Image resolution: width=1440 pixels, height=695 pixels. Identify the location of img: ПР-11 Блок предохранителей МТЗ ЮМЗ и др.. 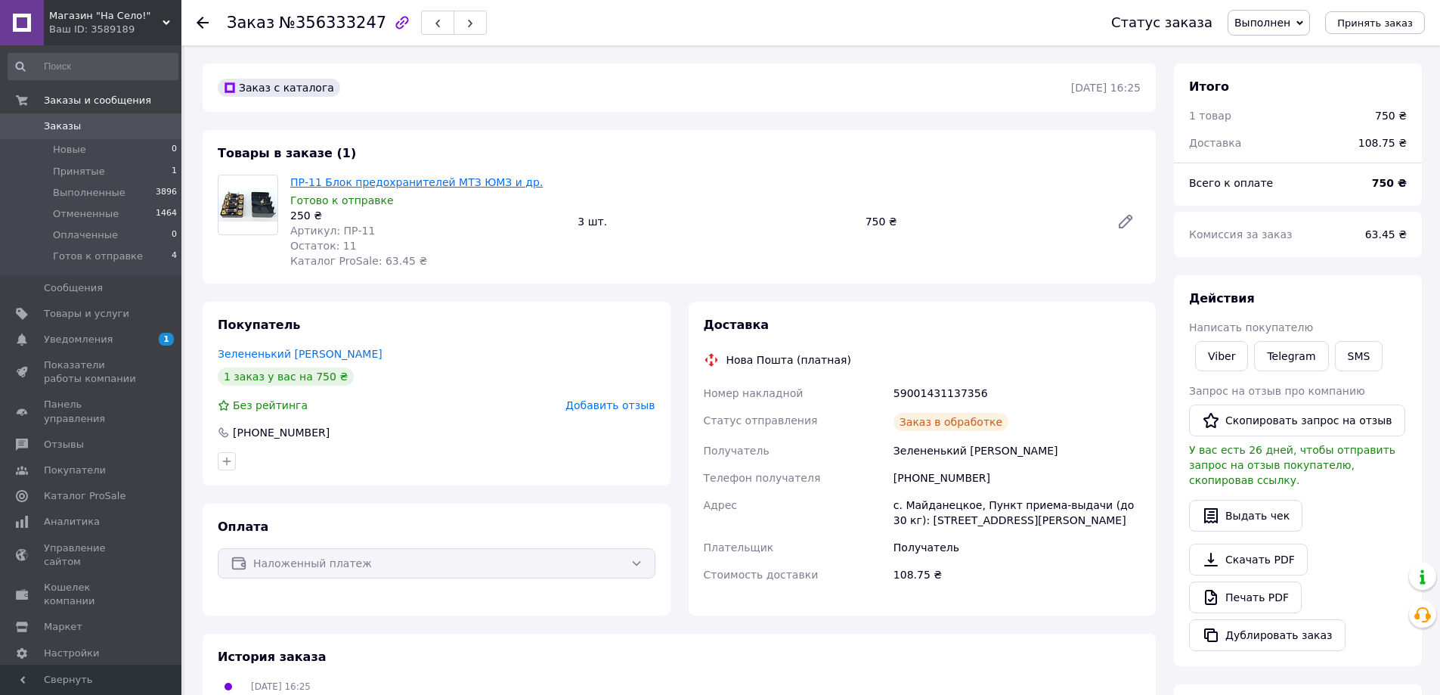
(248, 204).